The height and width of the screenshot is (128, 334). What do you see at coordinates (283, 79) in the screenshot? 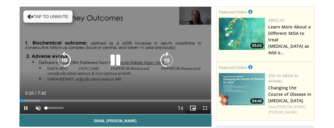
I see `a: GSK US Medical Affairs` at bounding box center [283, 79].